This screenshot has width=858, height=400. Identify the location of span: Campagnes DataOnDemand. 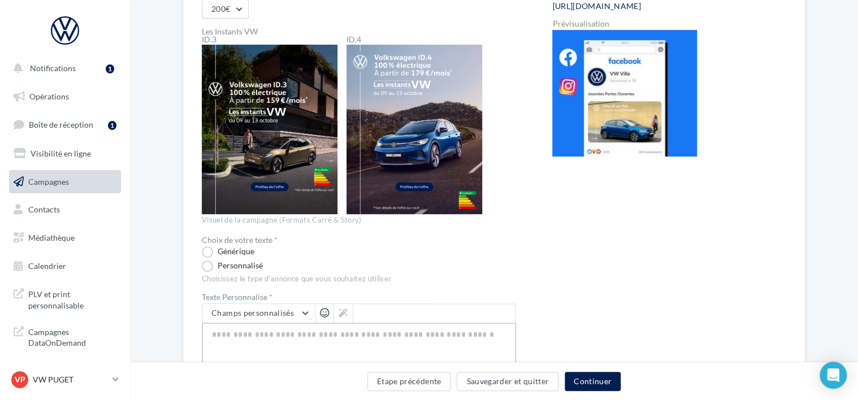
(72, 336).